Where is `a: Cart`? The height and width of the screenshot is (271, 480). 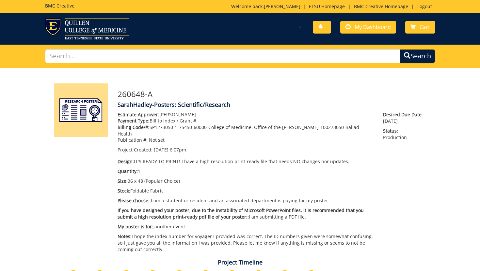
a: Cart is located at coordinates (420, 27).